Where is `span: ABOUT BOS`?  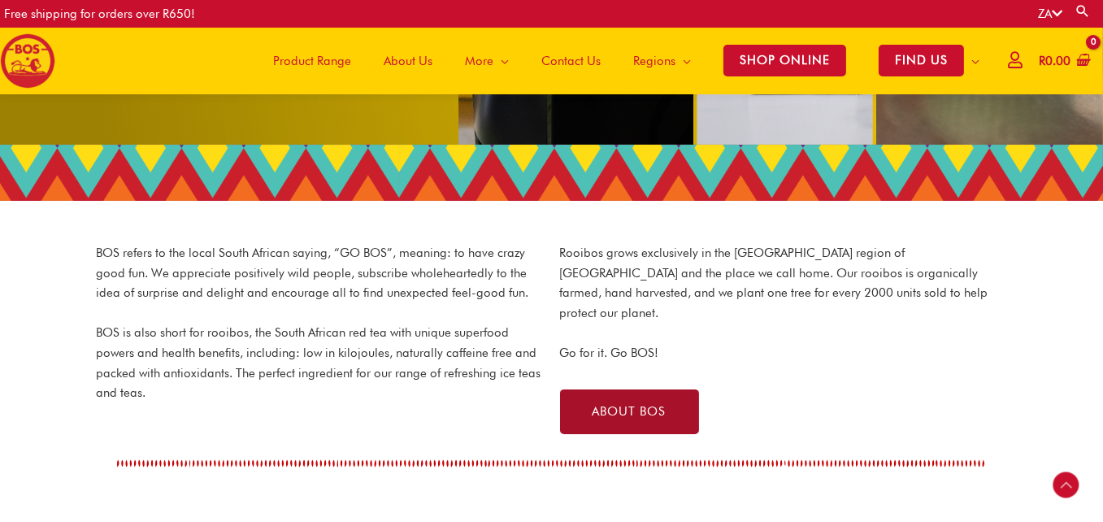 span: ABOUT BOS is located at coordinates (629, 411).